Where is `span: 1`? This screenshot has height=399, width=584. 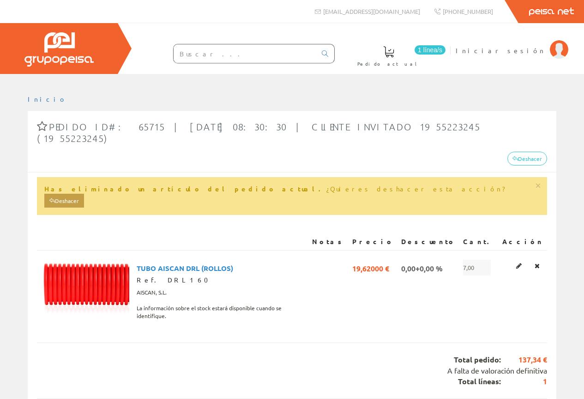
span: 1 is located at coordinates (524, 381).